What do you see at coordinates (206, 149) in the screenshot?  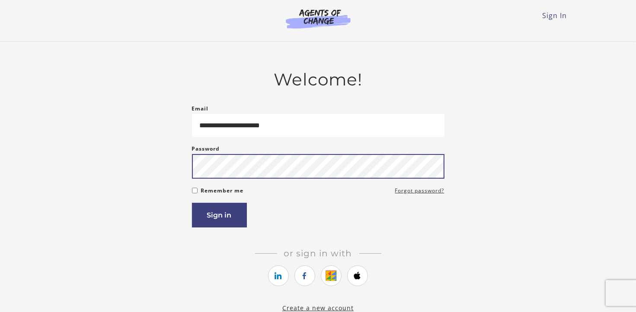 I see `label: Password` at bounding box center [206, 149].